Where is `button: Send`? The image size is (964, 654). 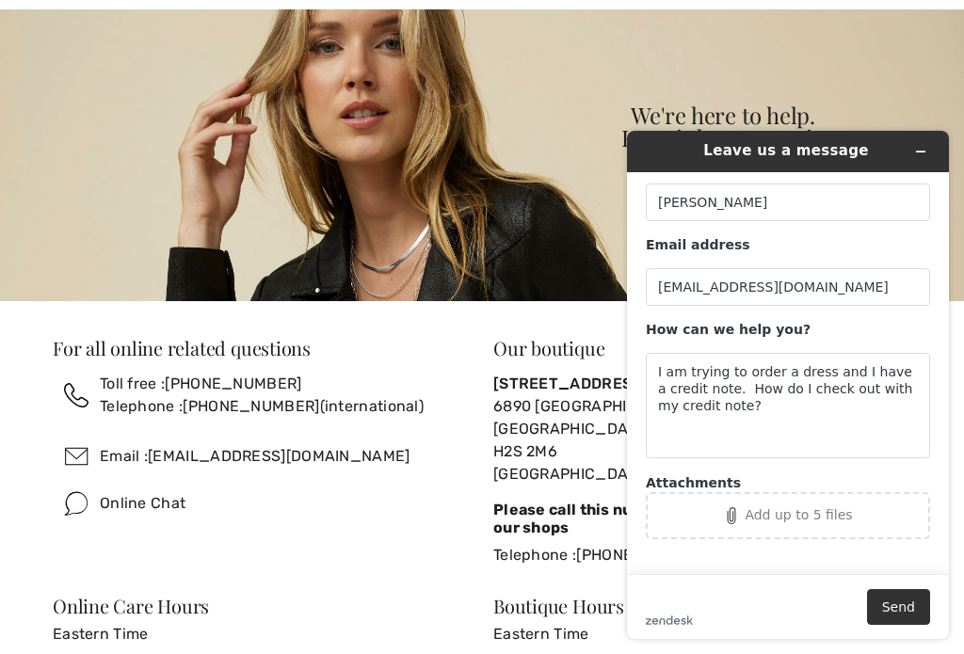
button: Send is located at coordinates (286, 491).